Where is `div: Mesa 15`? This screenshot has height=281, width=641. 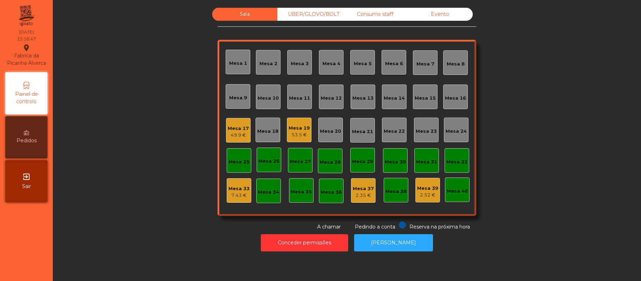 div: Mesa 15 is located at coordinates (425, 98).